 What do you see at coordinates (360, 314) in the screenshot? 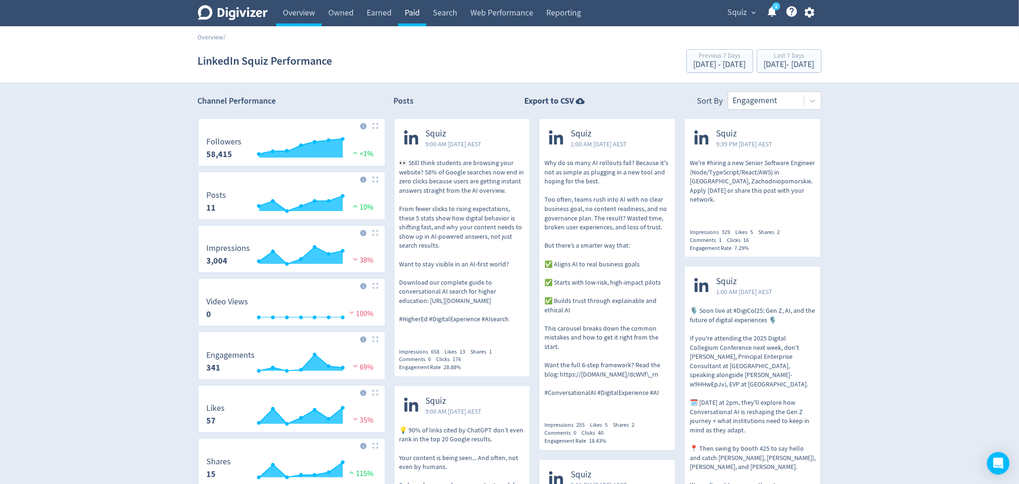
I see `span: 100%` at bounding box center [360, 314].